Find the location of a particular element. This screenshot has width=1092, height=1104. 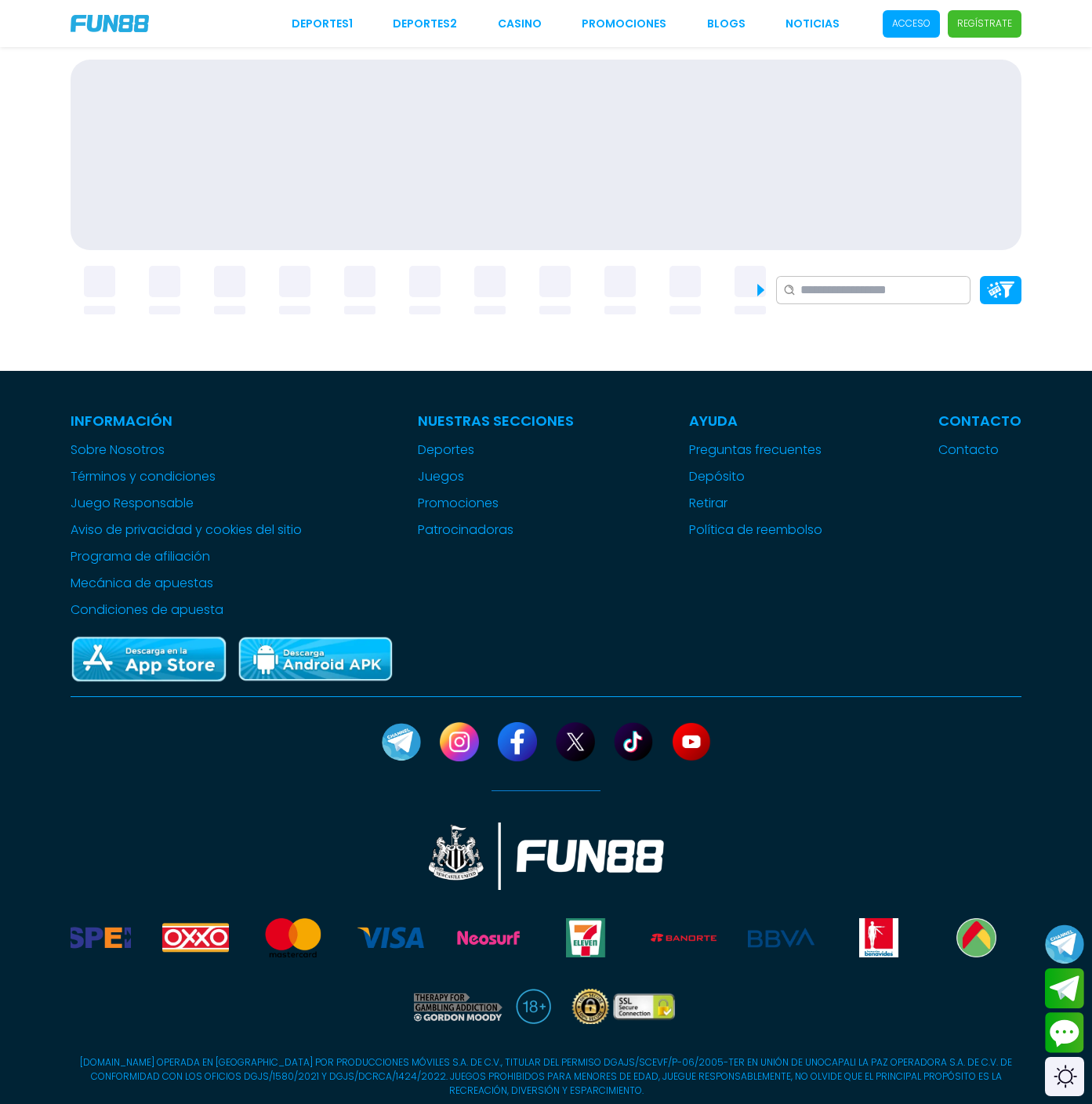

a: Read more about Gambling Therapy is located at coordinates (456, 1005).